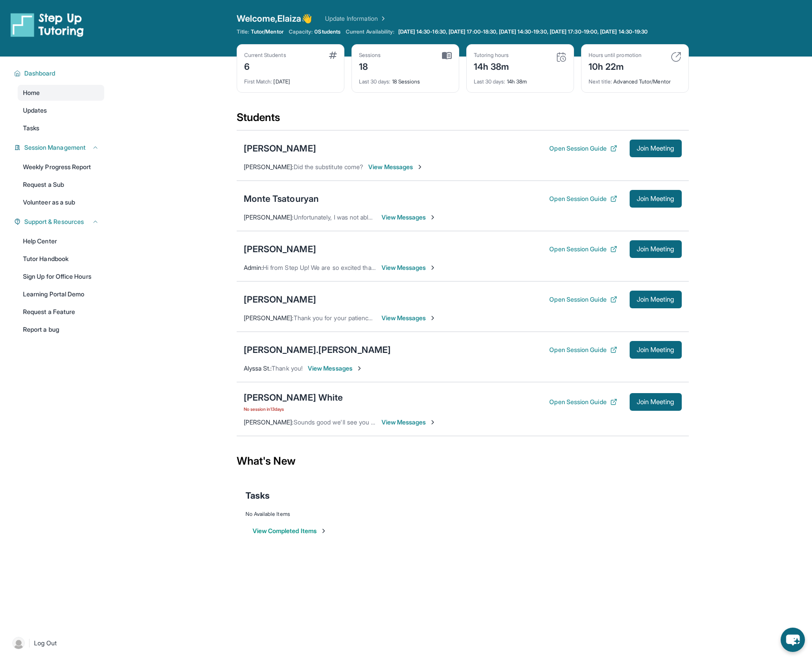  Describe the element at coordinates (463, 514) in the screenshot. I see `div: No Available Items` at that location.